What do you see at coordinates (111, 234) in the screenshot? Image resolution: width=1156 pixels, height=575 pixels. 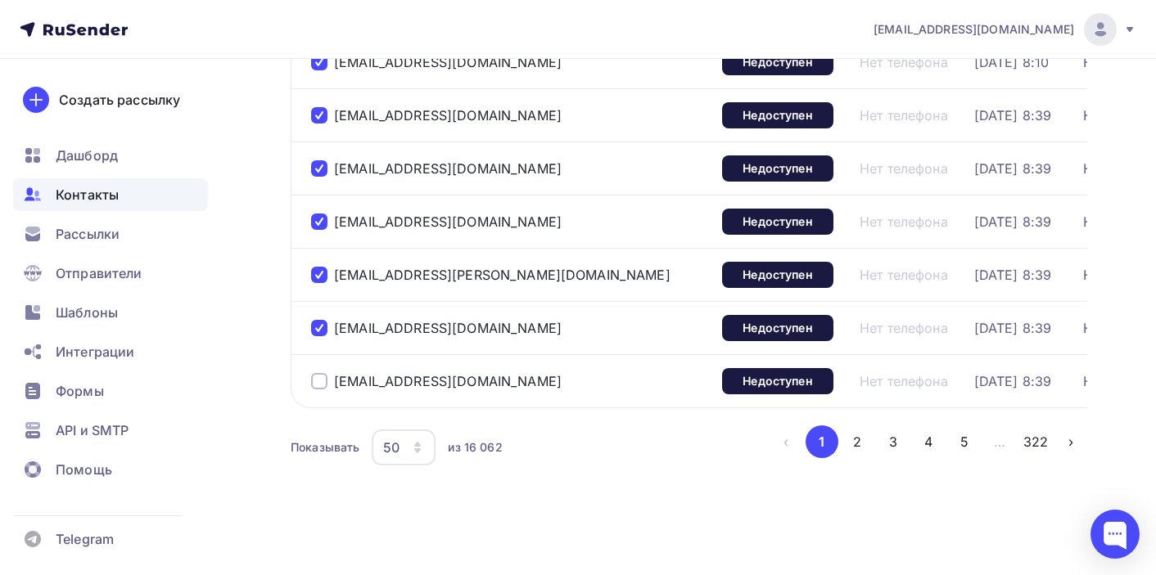 I see `a: Рассылки` at bounding box center [111, 234].